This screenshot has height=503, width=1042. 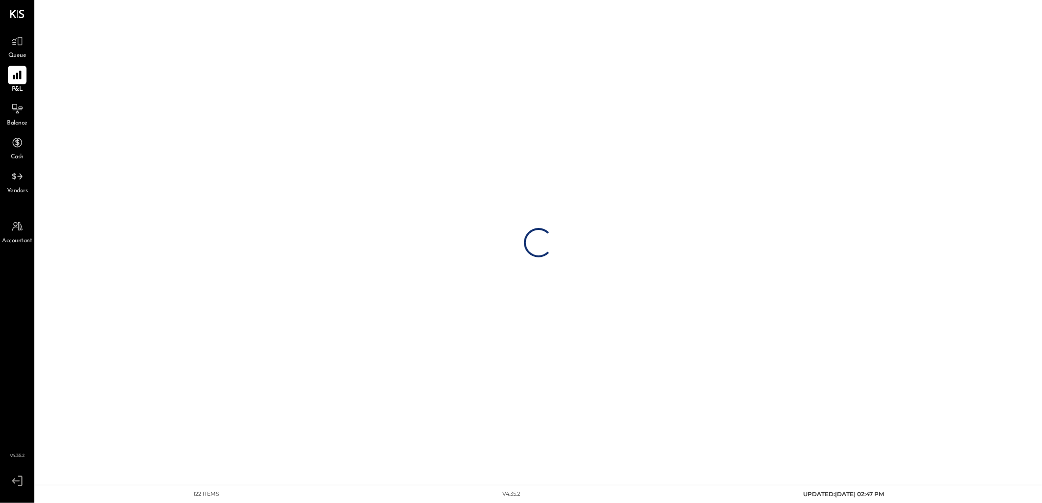 What do you see at coordinates (17, 157) in the screenshot?
I see `span: Cash` at bounding box center [17, 157].